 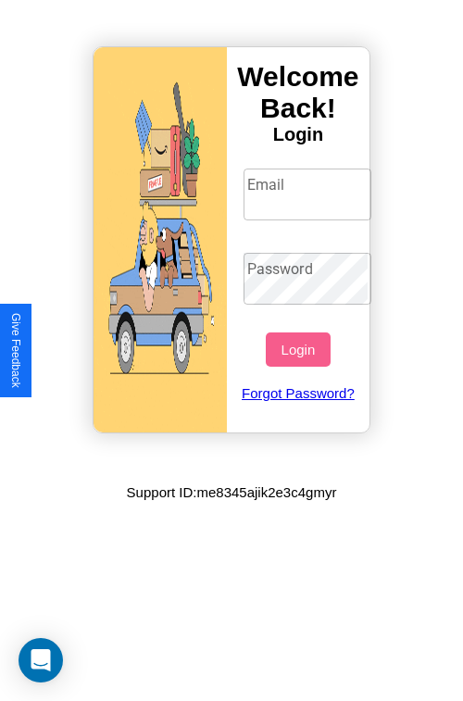 What do you see at coordinates (232, 492) in the screenshot?
I see `p: Support ID: me8345ajik2e3c4gmyr` at bounding box center [232, 492].